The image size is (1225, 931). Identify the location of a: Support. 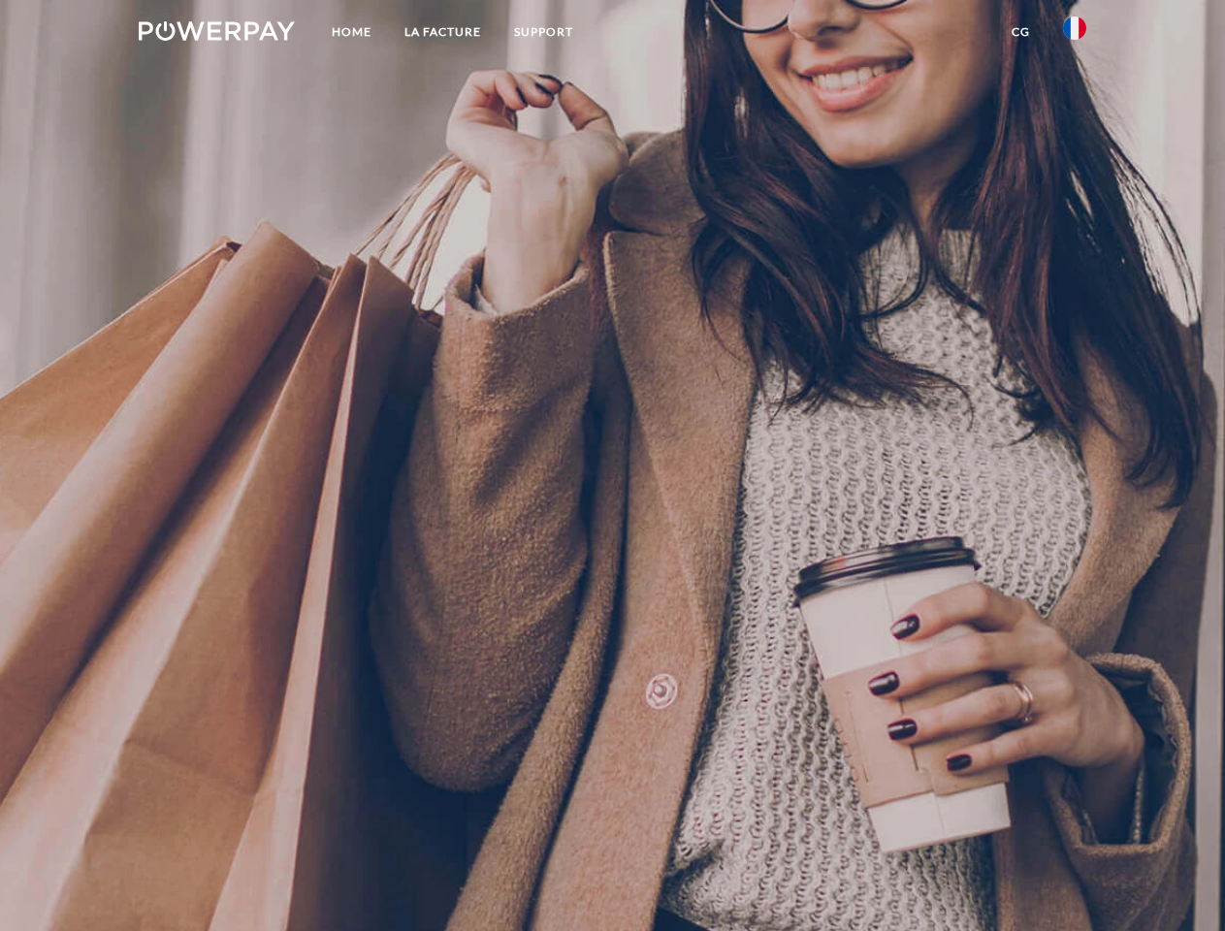
(543, 32).